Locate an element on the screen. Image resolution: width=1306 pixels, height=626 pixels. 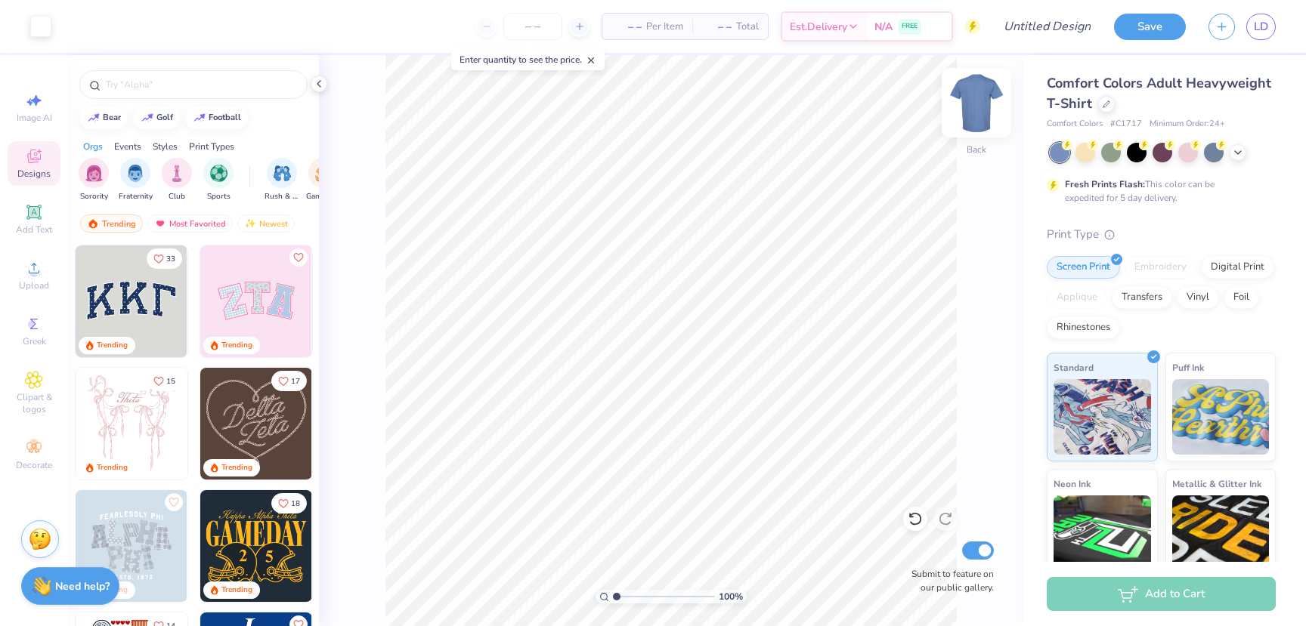
img: Newest.gif is located at coordinates (250, 224).